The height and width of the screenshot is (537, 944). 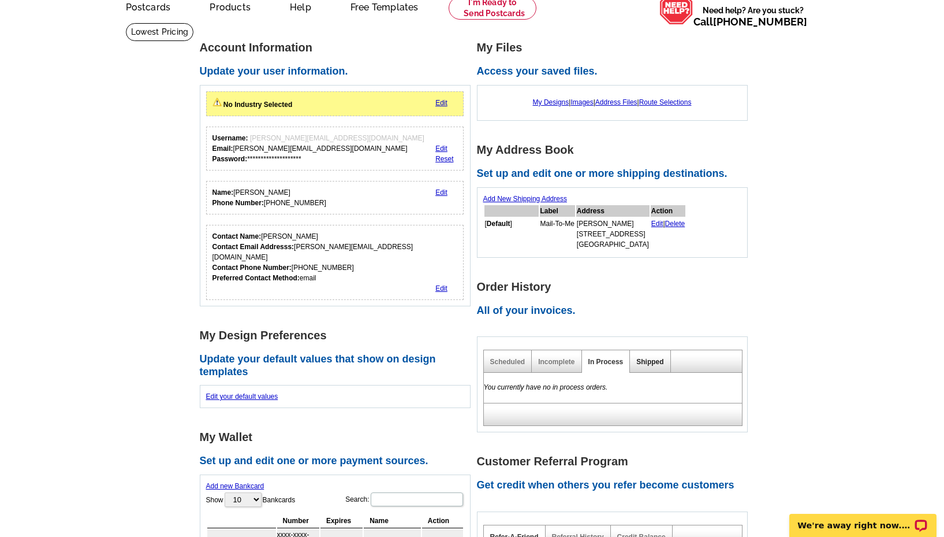 What do you see at coordinates (251, 499) in the screenshot?
I see `label: Show Bankcards` at bounding box center [251, 499].